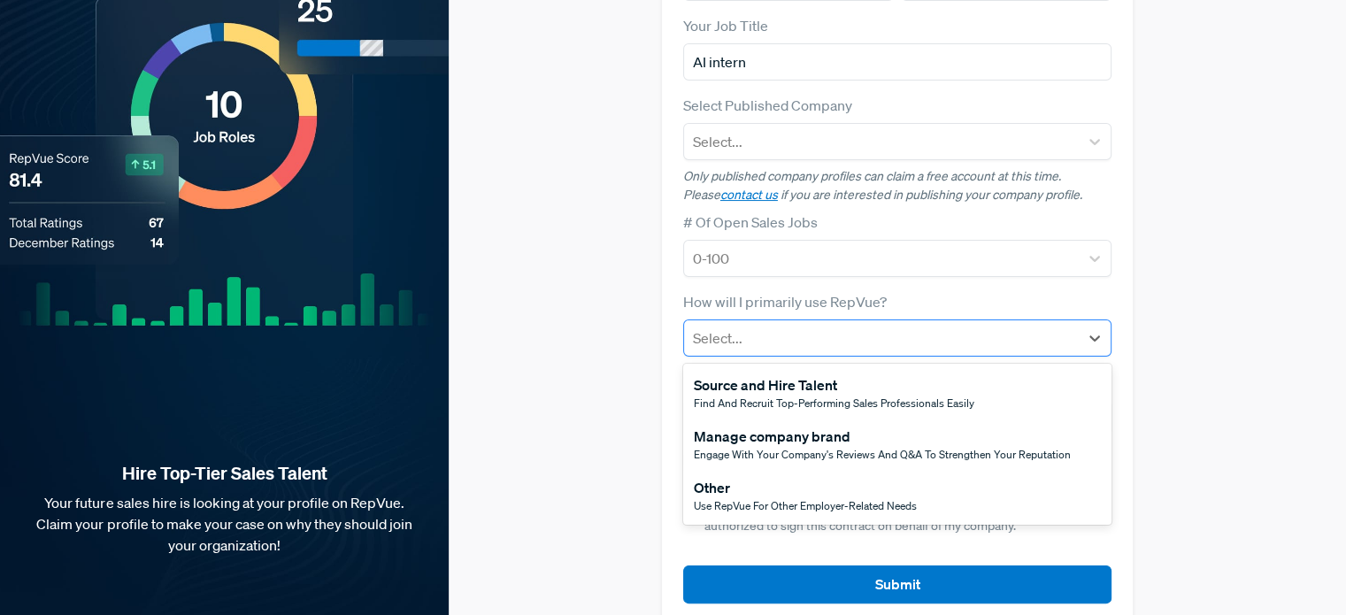 The height and width of the screenshot is (615, 1346). What do you see at coordinates (897, 186) in the screenshot?
I see `p: Only published company profiles can claim a free account at this time. Please if you are interest...` at bounding box center [897, 186].